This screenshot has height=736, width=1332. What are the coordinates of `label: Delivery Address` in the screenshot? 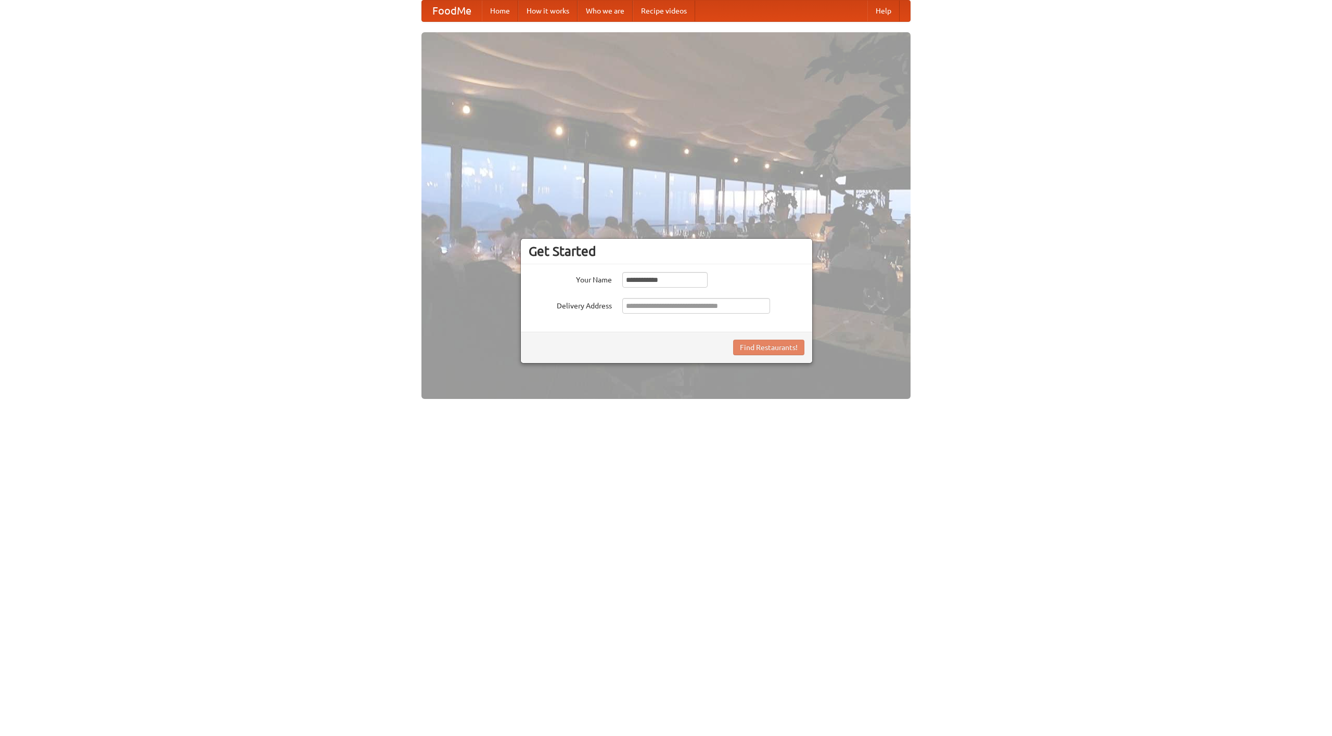 It's located at (570, 304).